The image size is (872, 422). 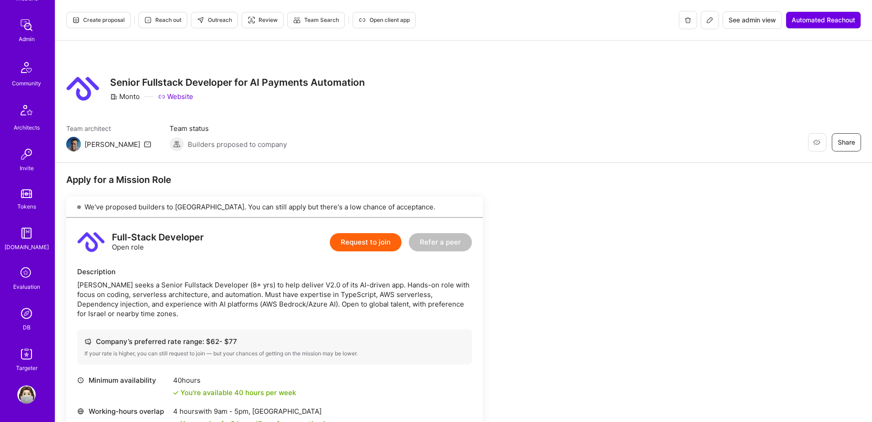 I want to click on i: icon Mail, so click(x=148, y=144).